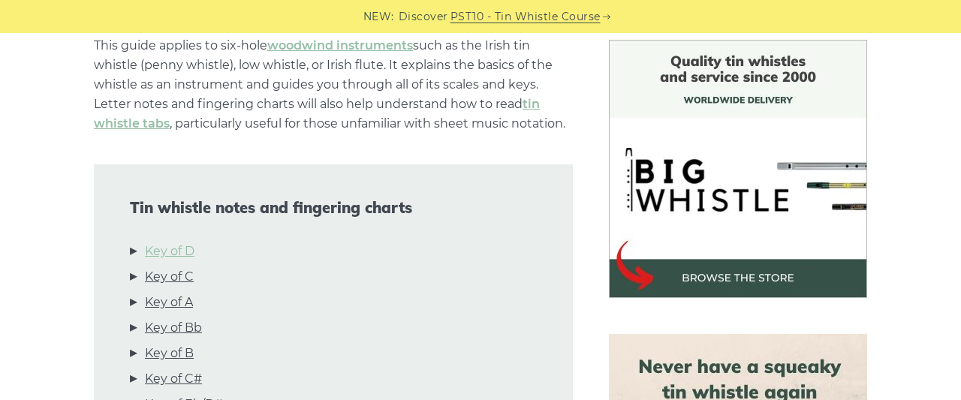 This screenshot has height=400, width=961. What do you see at coordinates (173, 379) in the screenshot?
I see `a: Key of C#` at bounding box center [173, 379].